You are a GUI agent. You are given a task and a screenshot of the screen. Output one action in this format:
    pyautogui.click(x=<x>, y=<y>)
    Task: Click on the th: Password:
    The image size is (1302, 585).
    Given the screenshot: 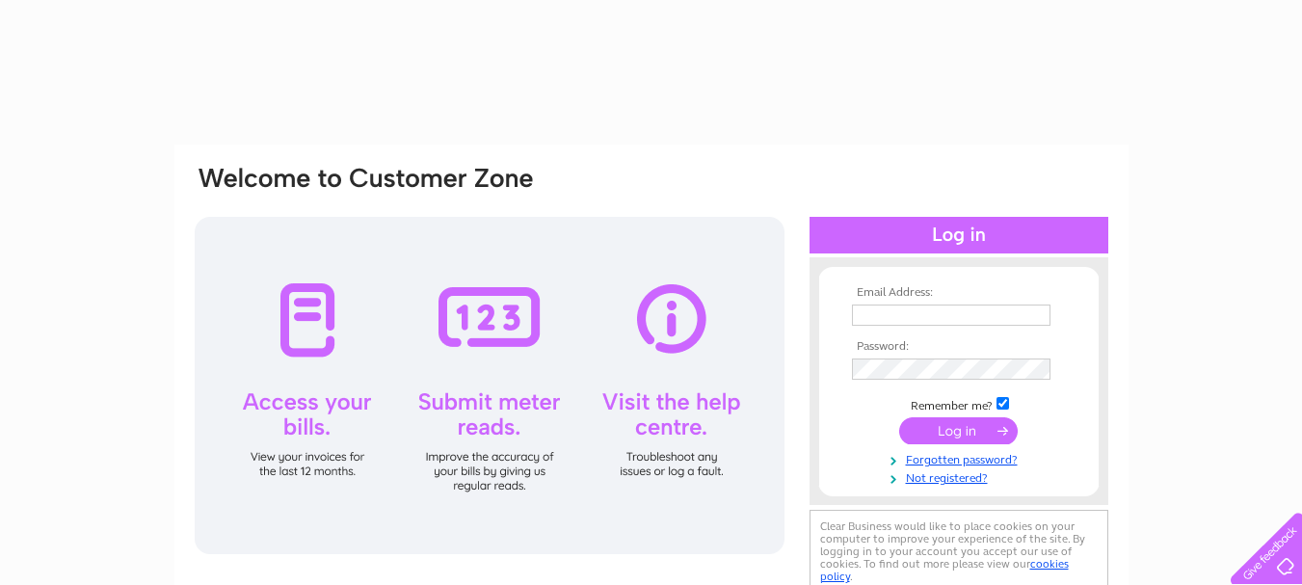 What is the action you would take?
    pyautogui.click(x=959, y=347)
    